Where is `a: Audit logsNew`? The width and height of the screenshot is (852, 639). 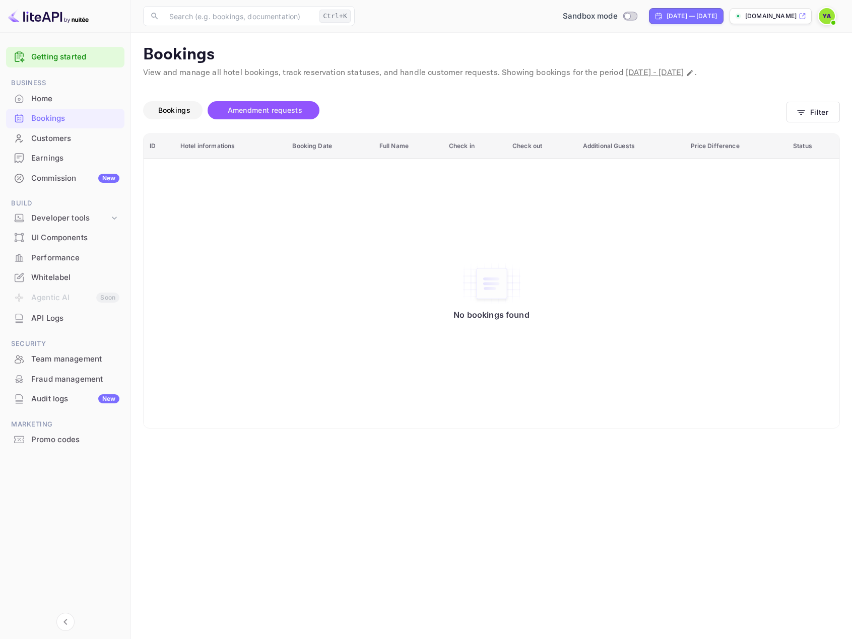 a: Audit logsNew is located at coordinates (65, 398).